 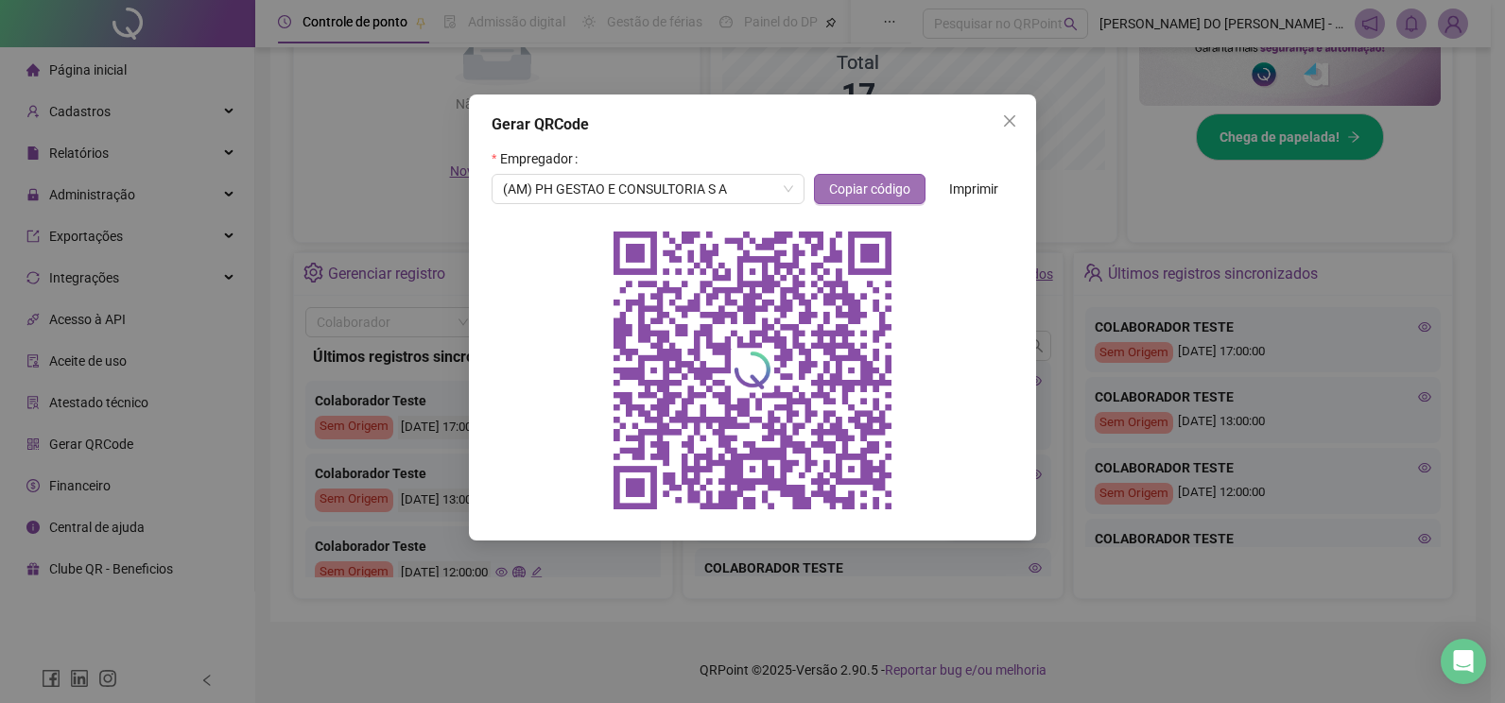 What do you see at coordinates (1009, 121) in the screenshot?
I see `button: Close` at bounding box center [1009, 121].